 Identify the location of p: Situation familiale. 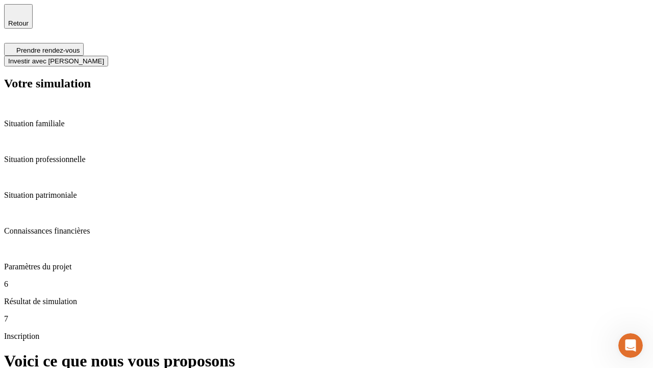
(327, 124).